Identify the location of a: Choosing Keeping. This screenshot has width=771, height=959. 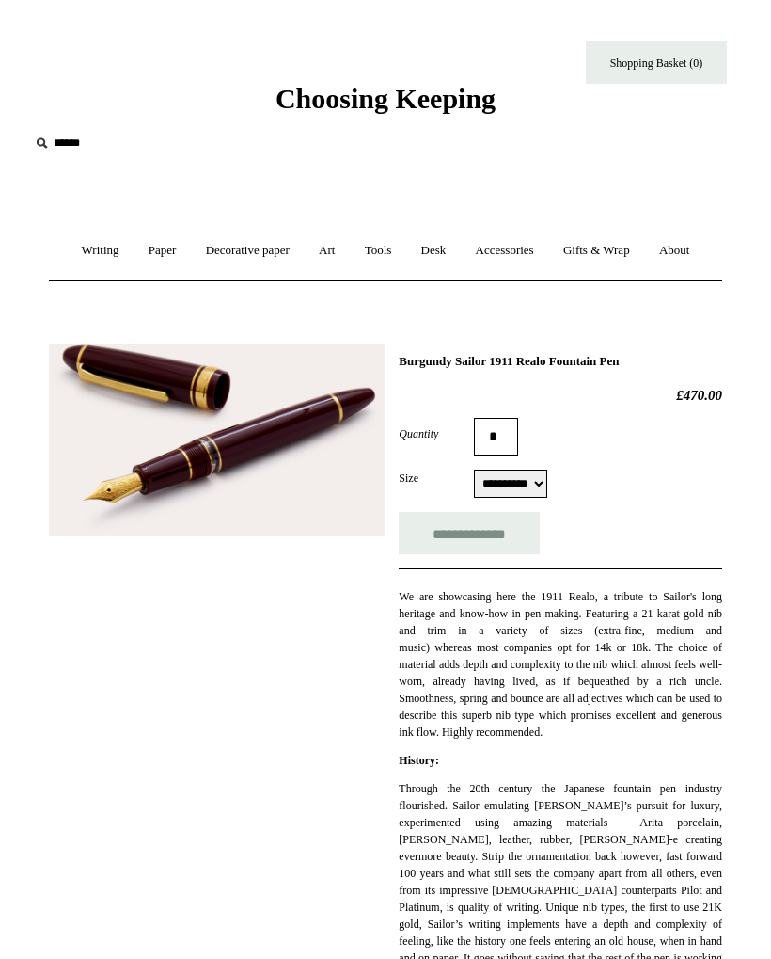
(386, 104).